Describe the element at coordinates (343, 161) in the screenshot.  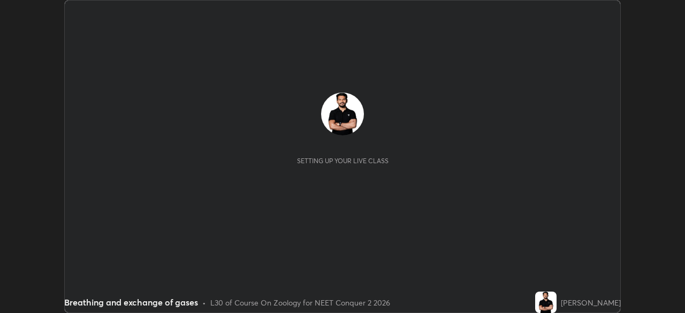
I see `div: Setting up your live class` at that location.